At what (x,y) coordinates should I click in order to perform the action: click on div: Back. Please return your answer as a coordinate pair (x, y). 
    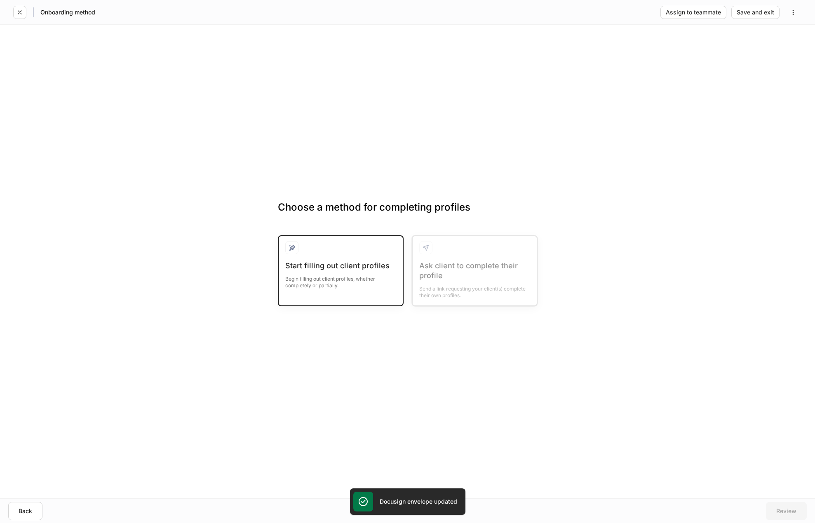
    Looking at the image, I should click on (25, 511).